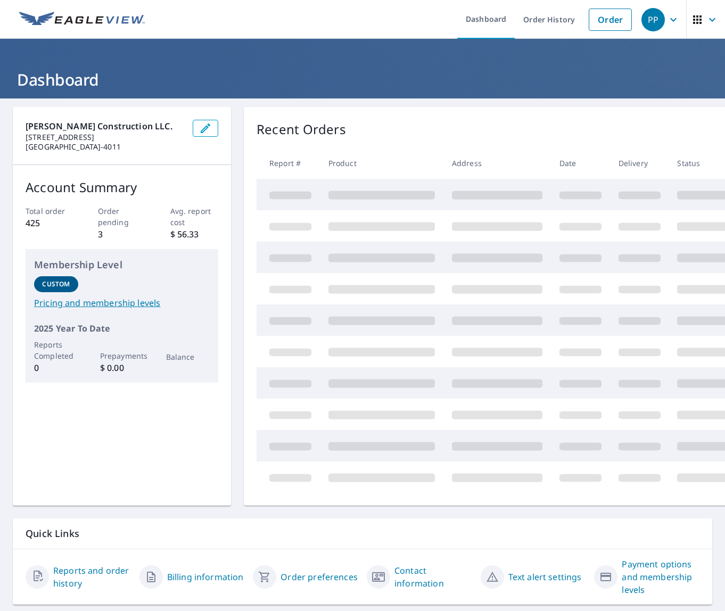 The height and width of the screenshot is (611, 725). What do you see at coordinates (56, 368) in the screenshot?
I see `p: 0` at bounding box center [56, 368].